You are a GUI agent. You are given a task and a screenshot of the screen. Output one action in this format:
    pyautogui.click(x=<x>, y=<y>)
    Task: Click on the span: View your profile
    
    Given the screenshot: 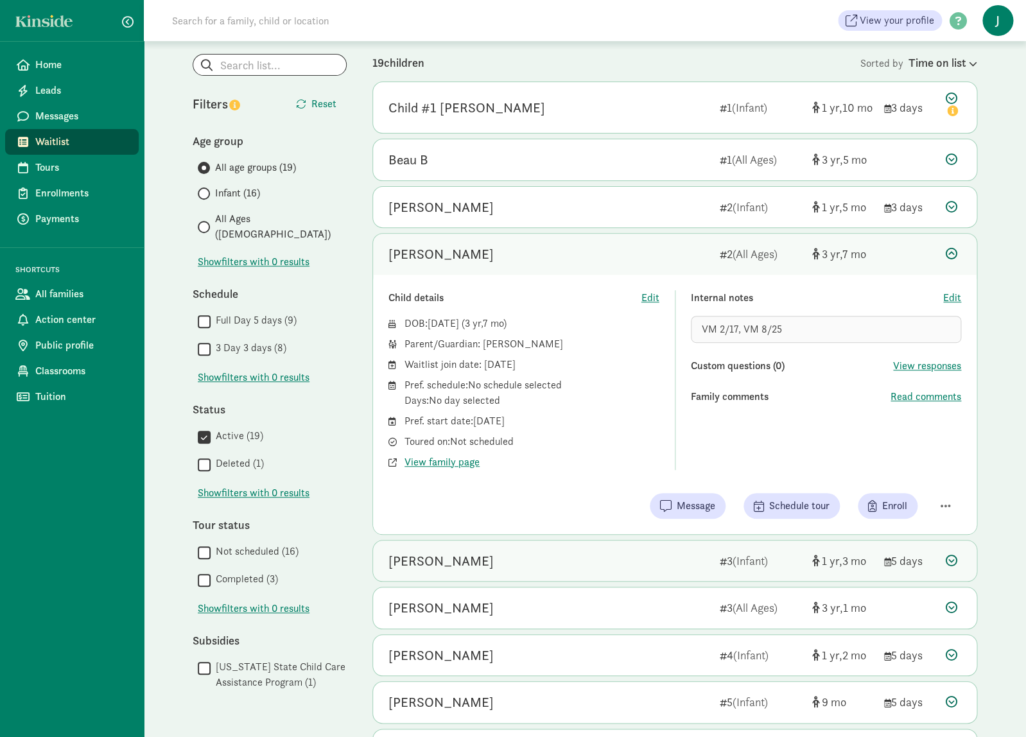 What is the action you would take?
    pyautogui.click(x=897, y=21)
    